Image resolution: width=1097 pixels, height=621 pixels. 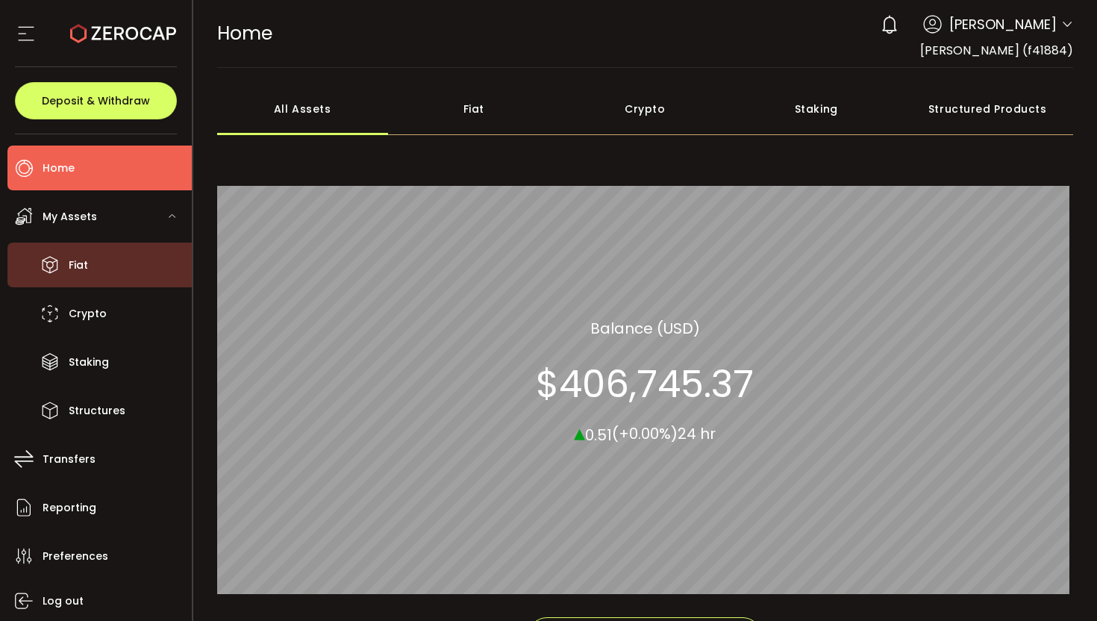 I want to click on div: Staking, so click(x=816, y=109).